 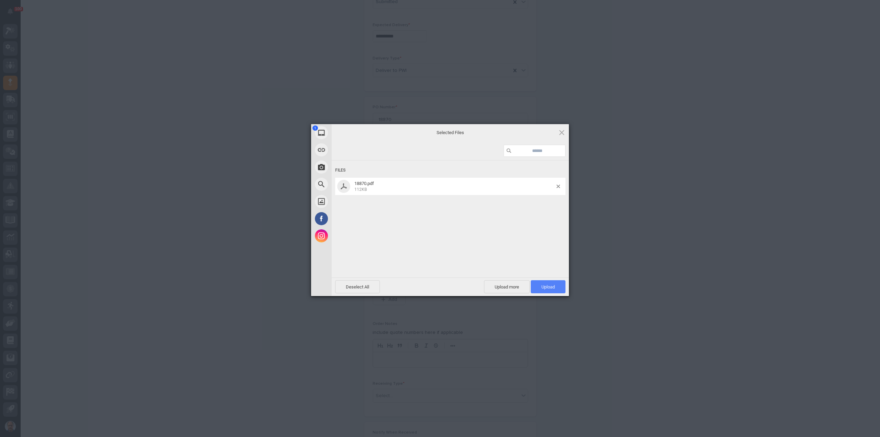 I want to click on div: Link (URL), so click(x=352, y=150).